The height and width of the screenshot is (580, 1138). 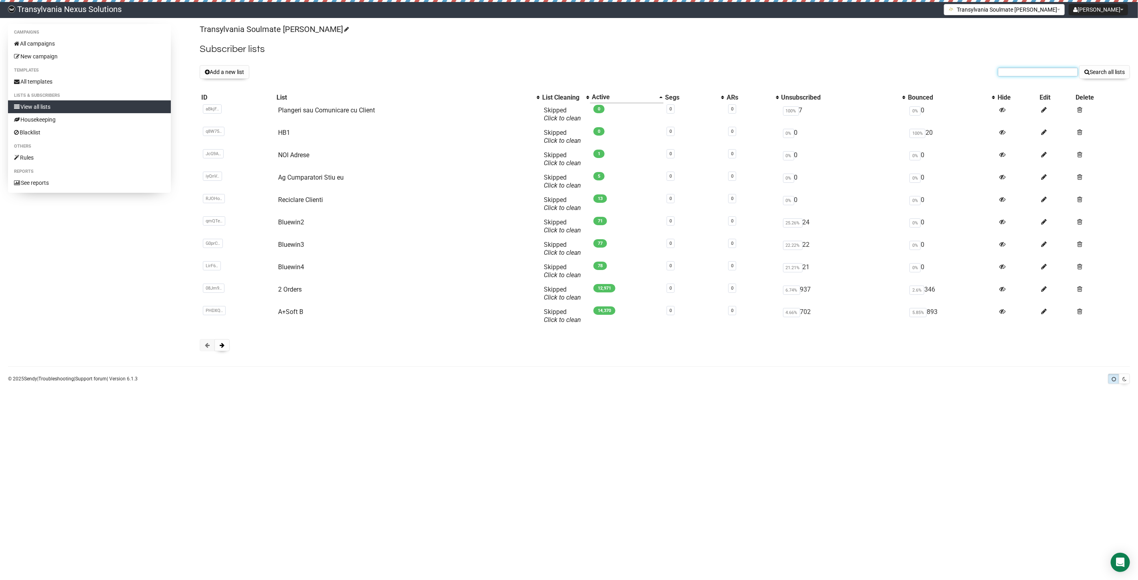 I want to click on span: PHDXQ.., so click(x=214, y=311).